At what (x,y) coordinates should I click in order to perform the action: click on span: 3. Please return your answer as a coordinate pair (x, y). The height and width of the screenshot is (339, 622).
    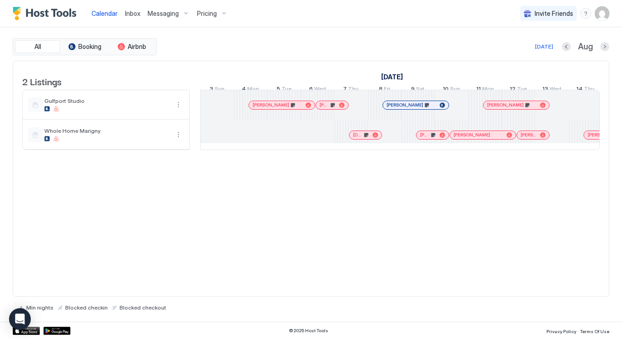
    Looking at the image, I should click on (212, 90).